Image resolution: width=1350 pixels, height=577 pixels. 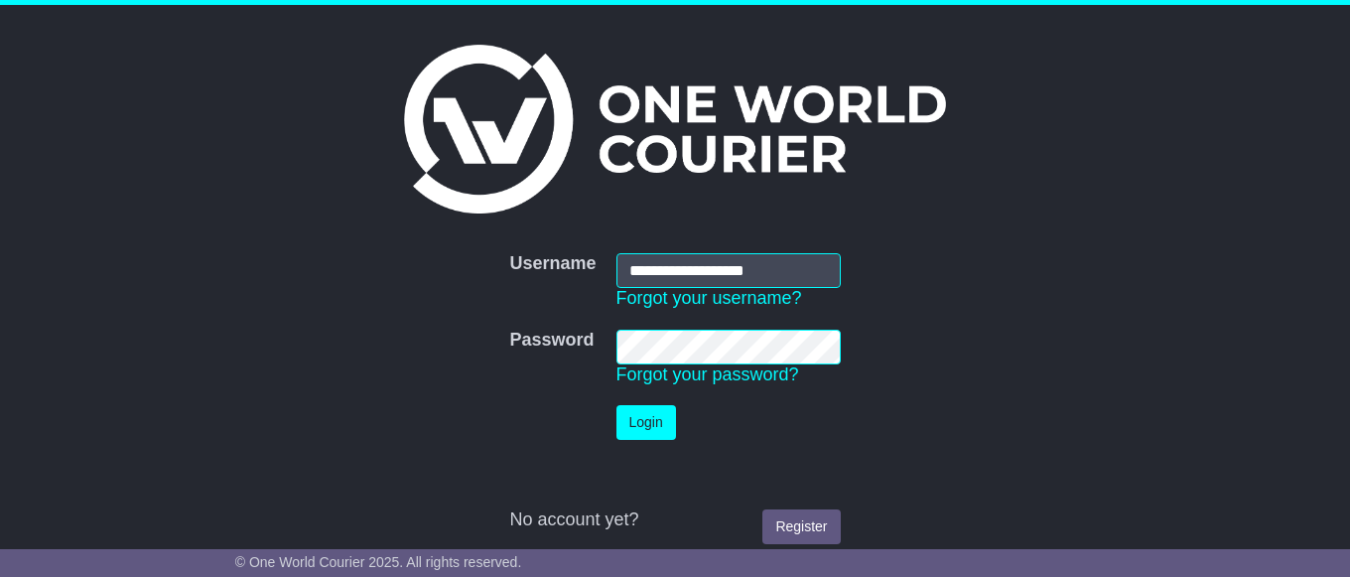 What do you see at coordinates (378, 562) in the screenshot?
I see `span: © One World Courier 2025. All rights reserved.` at bounding box center [378, 562].